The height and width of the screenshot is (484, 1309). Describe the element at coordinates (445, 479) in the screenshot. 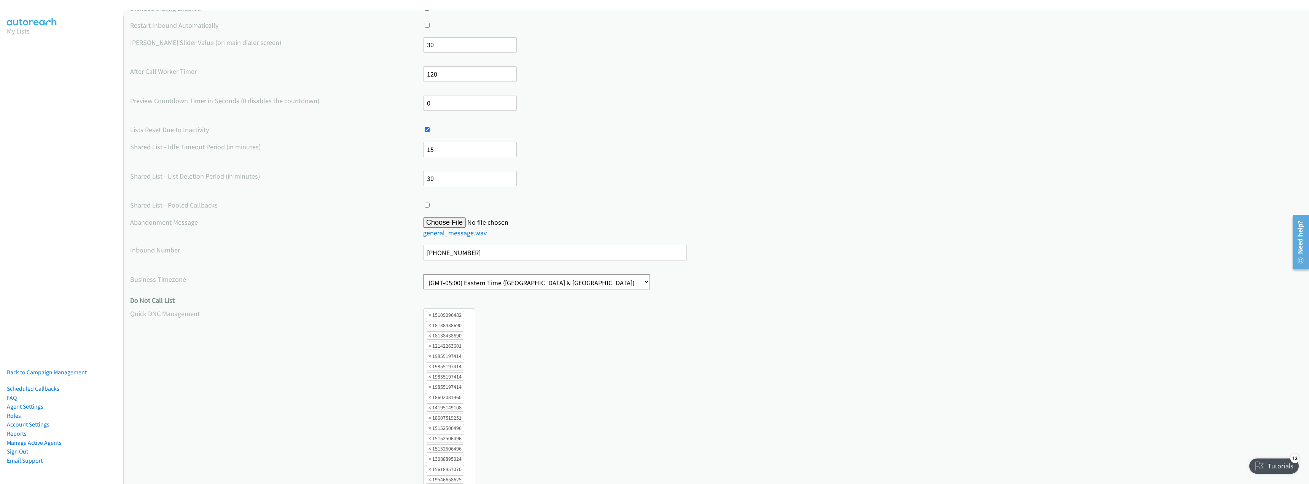

I see `li: 19546658625` at that location.